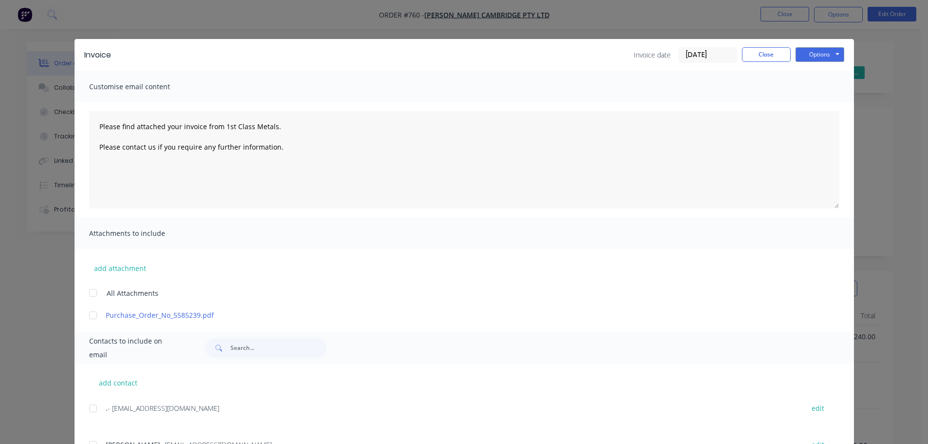 This screenshot has width=928, height=444. What do you see at coordinates (133, 293) in the screenshot?
I see `span: All Attachments` at bounding box center [133, 293].